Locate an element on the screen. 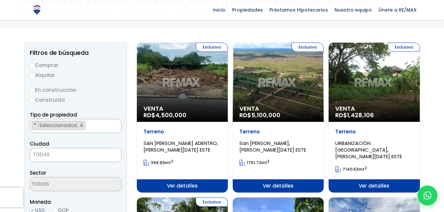  li: CASA is located at coordinates (59, 125).